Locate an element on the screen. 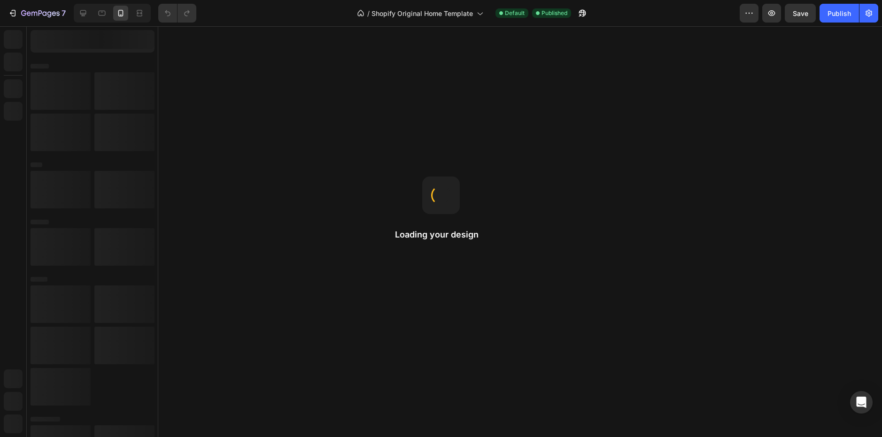 The height and width of the screenshot is (437, 882). button: Save is located at coordinates (801, 13).